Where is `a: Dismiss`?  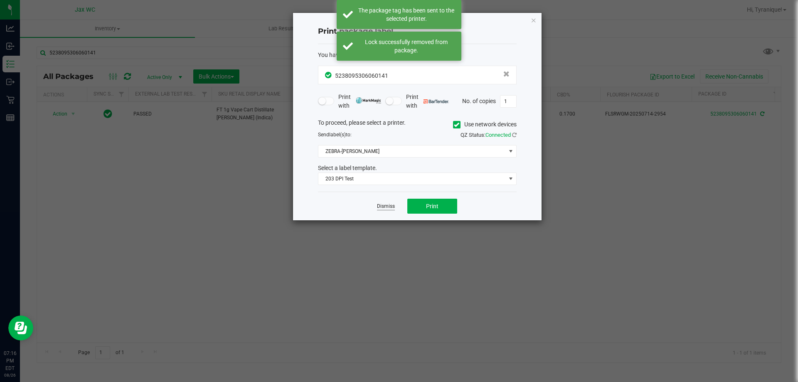 a: Dismiss is located at coordinates (386, 206).